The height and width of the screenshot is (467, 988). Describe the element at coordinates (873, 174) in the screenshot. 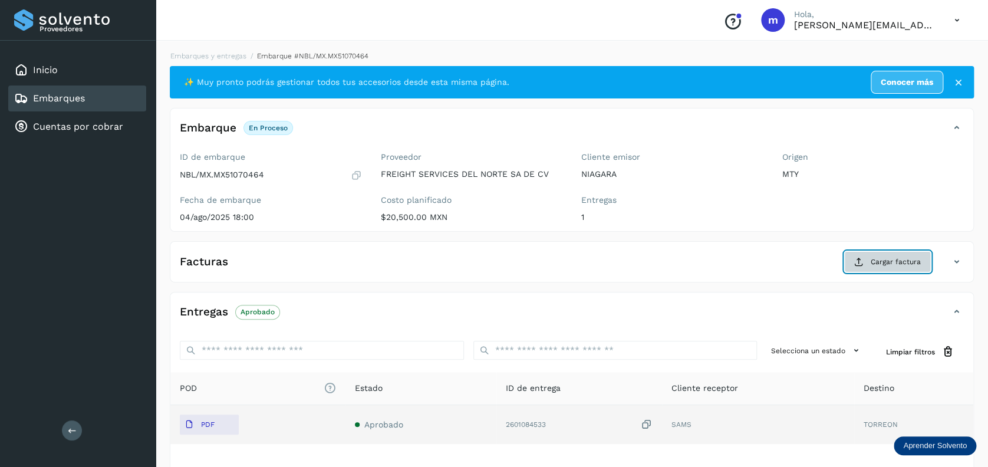

I see `p: MTY` at that location.